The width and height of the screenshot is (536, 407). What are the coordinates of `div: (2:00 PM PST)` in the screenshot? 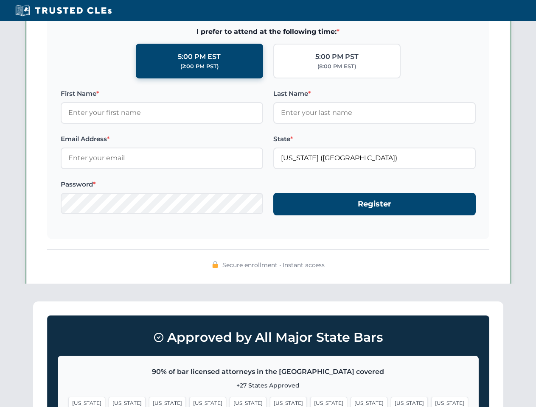 It's located at (199, 67).